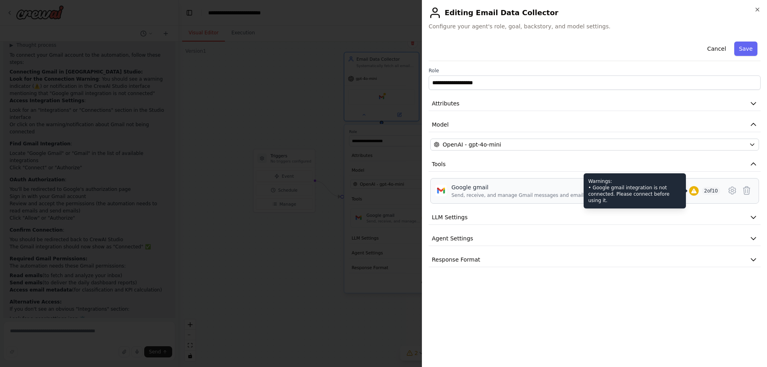  I want to click on button: Response Format, so click(594, 260).